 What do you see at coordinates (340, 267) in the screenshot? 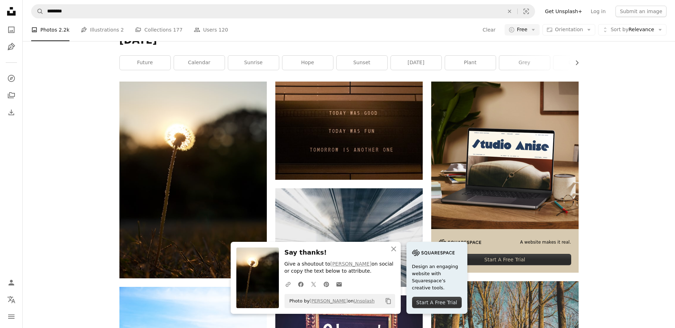
I see `p: Give a shoutout to on social or copy the text below to attribute.` at bounding box center [340, 267].